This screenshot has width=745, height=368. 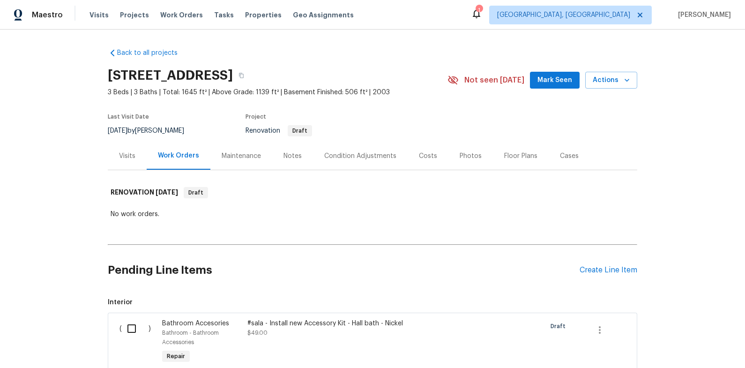 I want to click on h2: Pending Line Items, so click(x=343, y=270).